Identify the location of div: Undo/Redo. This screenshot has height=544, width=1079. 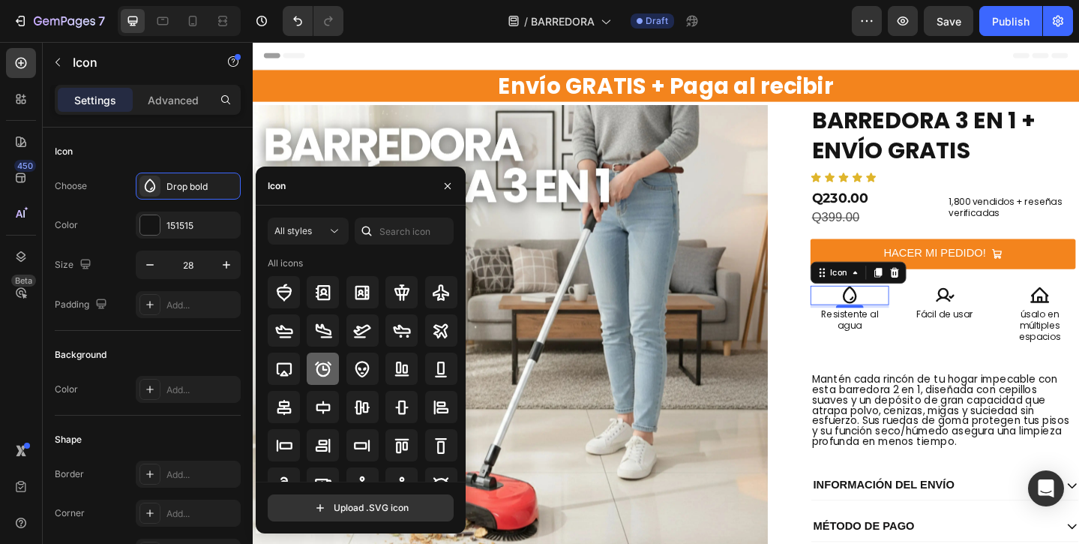
(313, 21).